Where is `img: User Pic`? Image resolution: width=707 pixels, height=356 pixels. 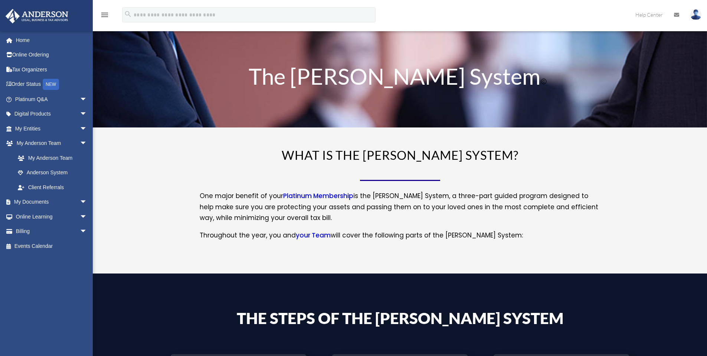 img: User Pic is located at coordinates (696, 14).